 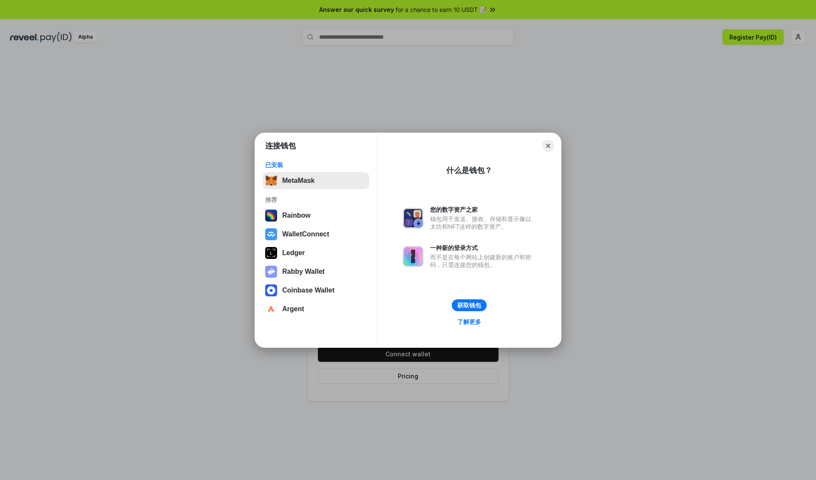 I want to click on a: 了解更多, so click(x=469, y=322).